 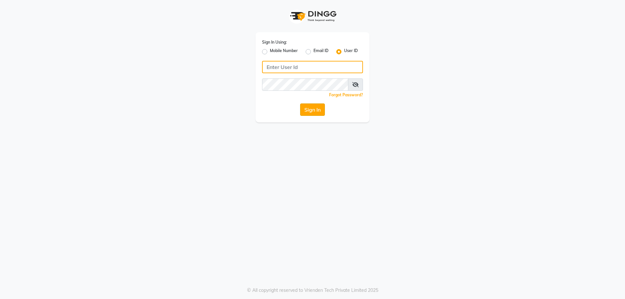 I want to click on label: User ID, so click(x=351, y=52).